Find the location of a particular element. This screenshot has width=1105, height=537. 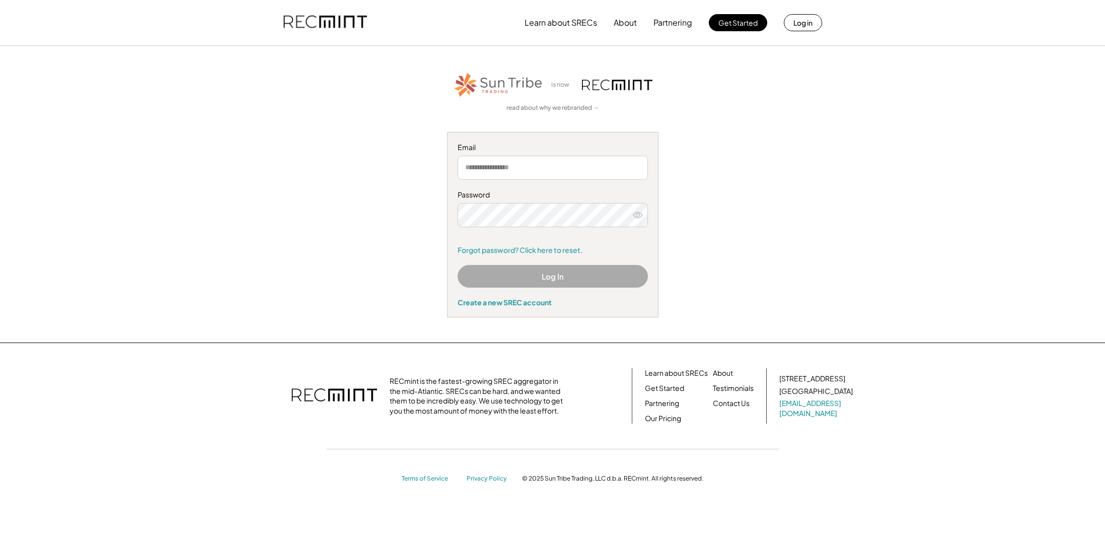

button: Learn about SRECs is located at coordinates (561, 23).